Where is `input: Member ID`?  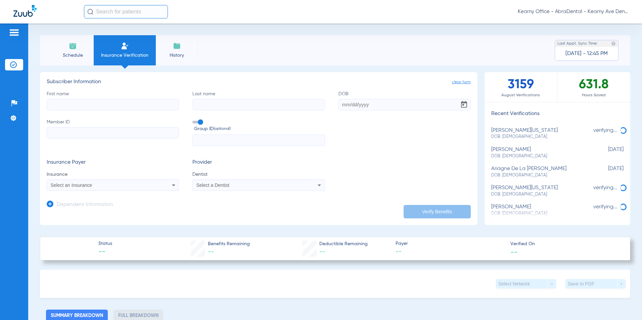 input: Member ID is located at coordinates (113, 133).